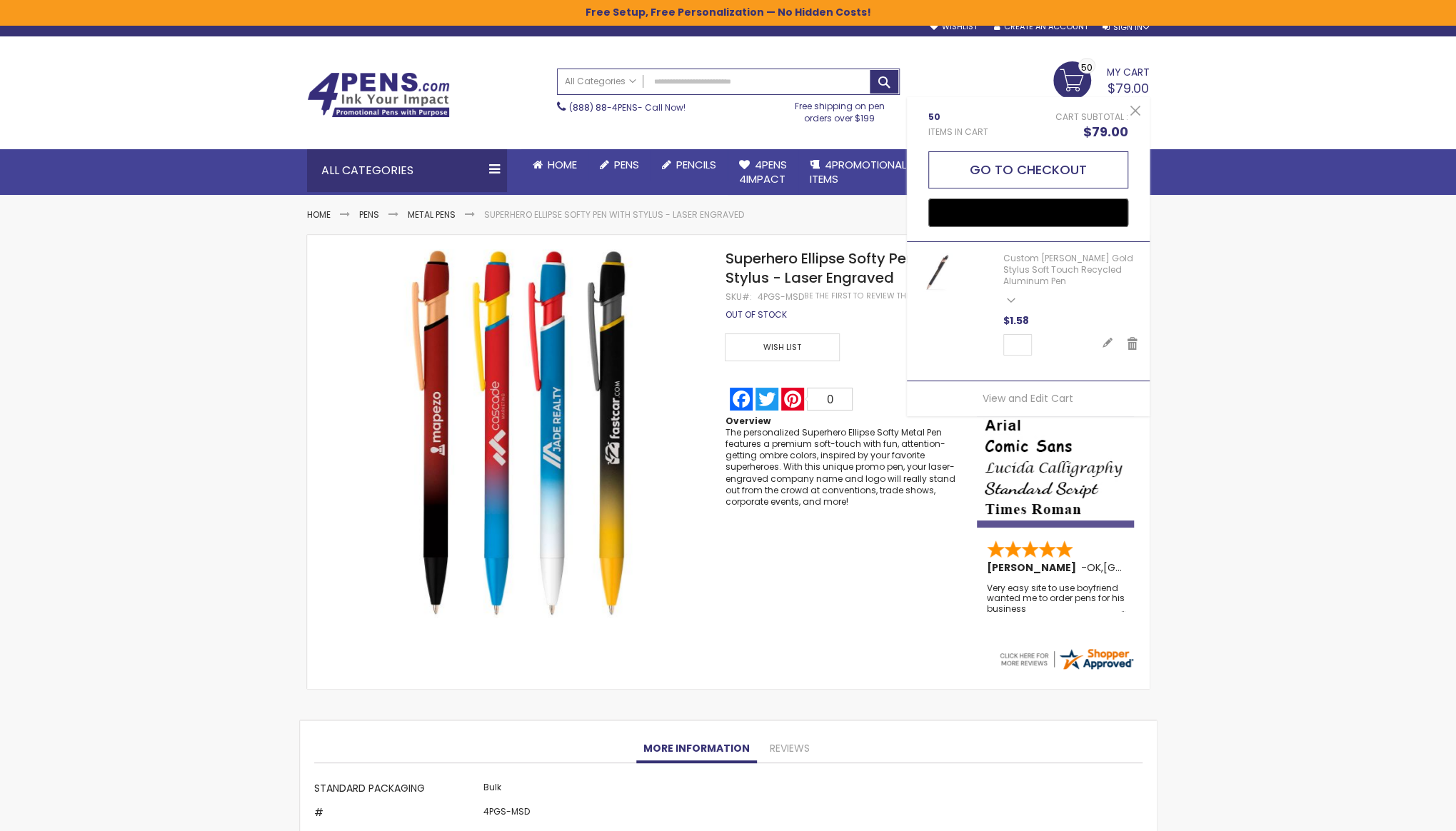 The image size is (1456, 831). I want to click on span: Out of stock, so click(755, 314).